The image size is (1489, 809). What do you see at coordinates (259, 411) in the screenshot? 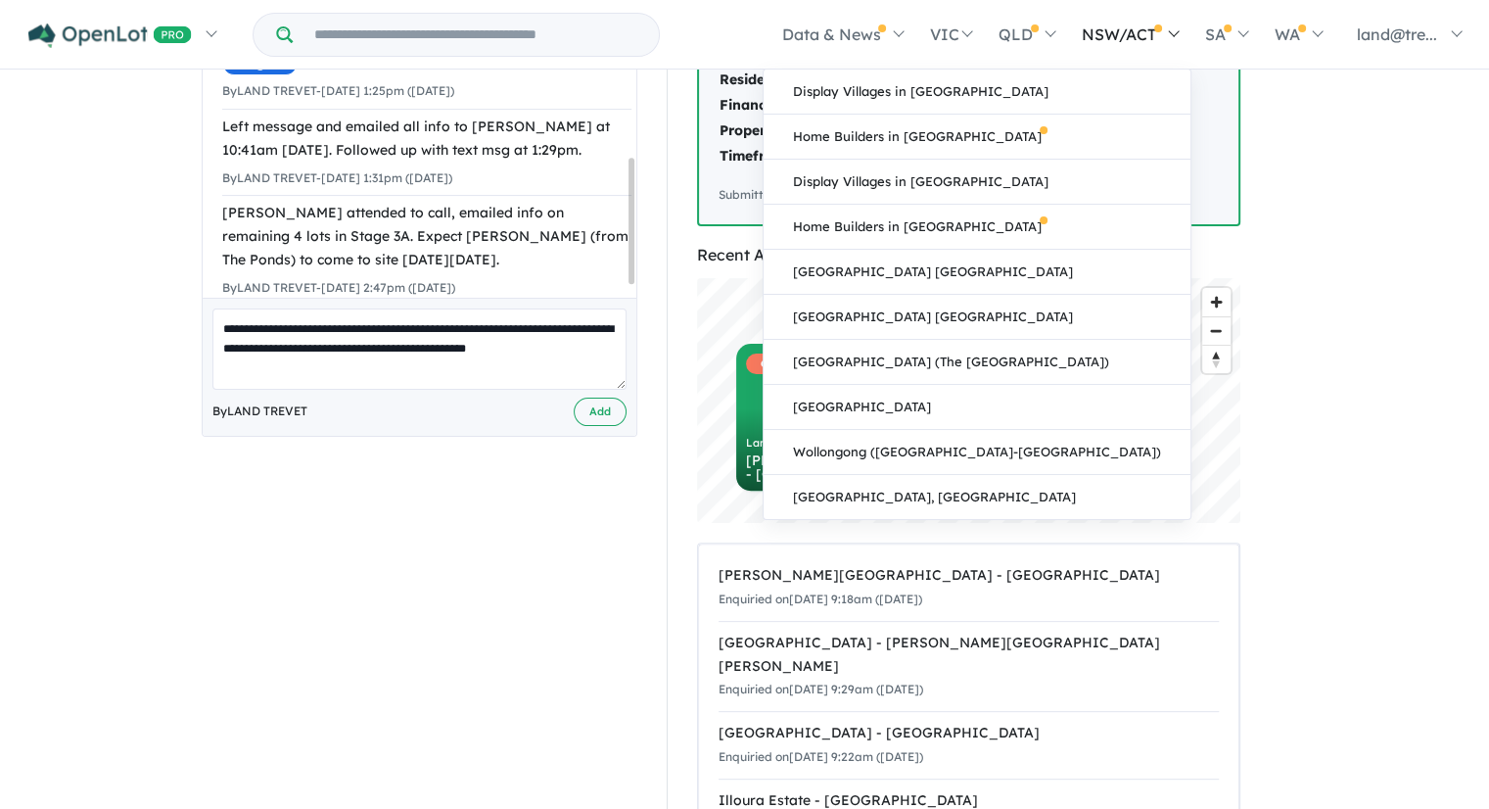
I see `span: By LAND TREVET` at bounding box center [259, 411].